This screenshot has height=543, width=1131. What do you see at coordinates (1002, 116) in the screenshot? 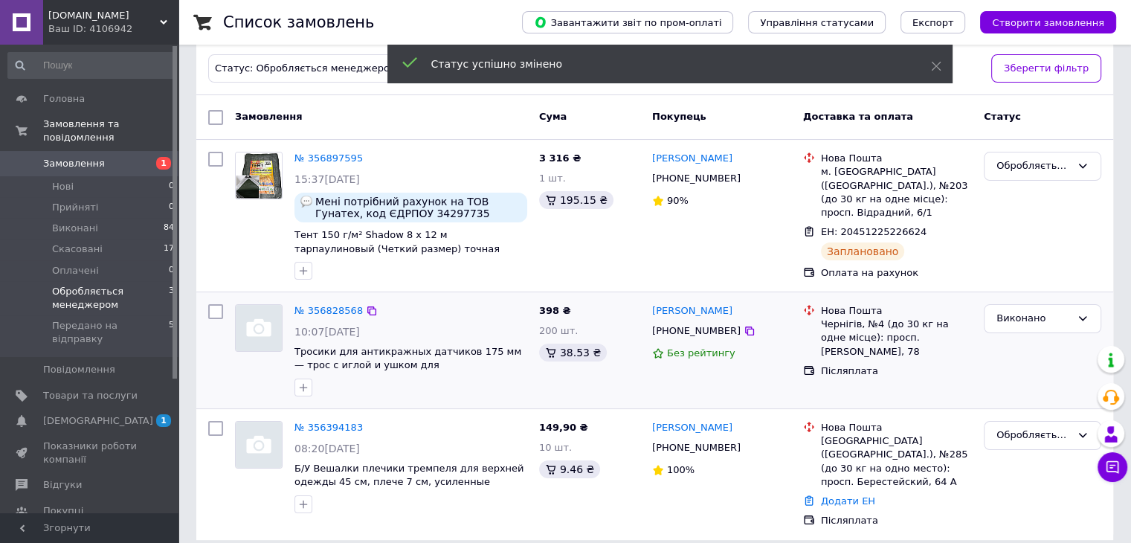
I see `span: Статус` at bounding box center [1002, 116].